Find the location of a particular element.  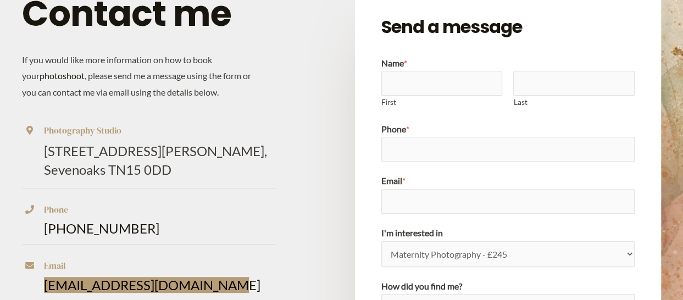

h3: Send a message is located at coordinates (509, 27).